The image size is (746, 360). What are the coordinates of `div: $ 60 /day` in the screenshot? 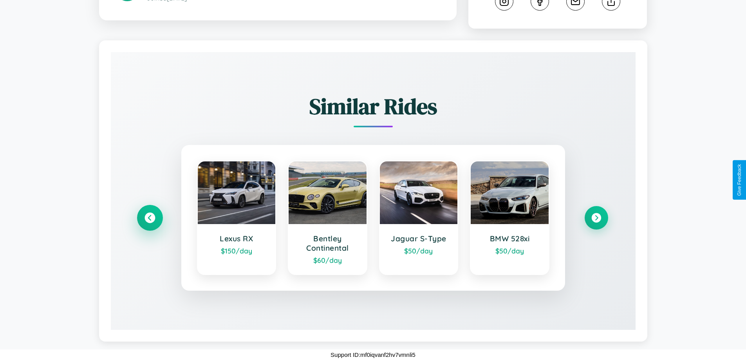 It's located at (327, 260).